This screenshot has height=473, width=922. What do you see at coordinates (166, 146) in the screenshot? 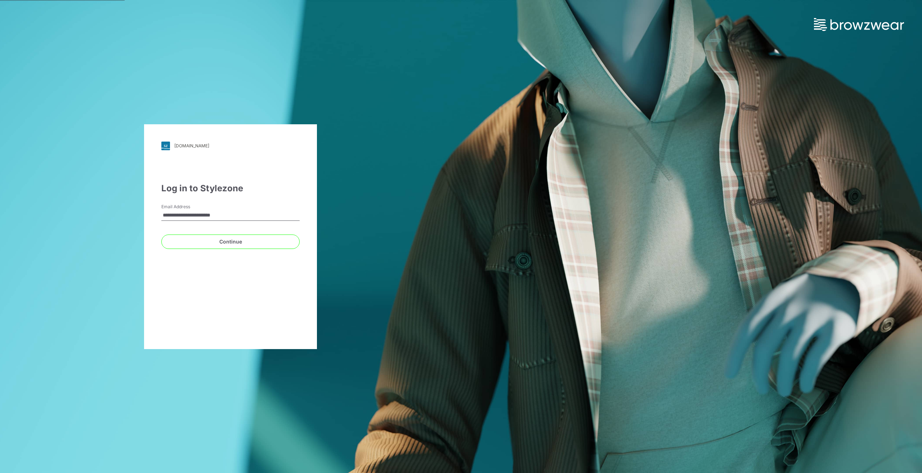
I see `img: svg+xml;base64,PHN2ZyB3aWR0aD0iMjgiIGhlaWdodD0iMjgiIHZpZXdCb3g9IjAgMCAyOCAyOCIgZmlsbD0ibm9uZSIgeG...` at bounding box center [166, 146].